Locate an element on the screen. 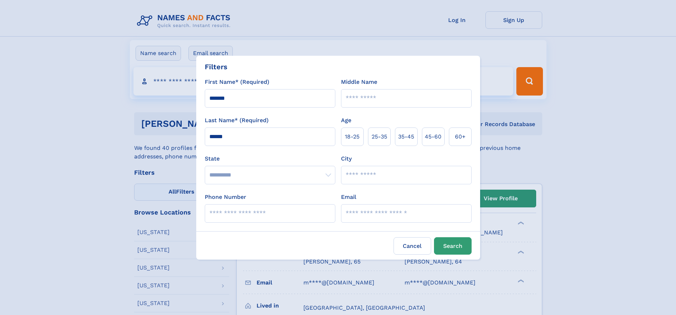 The height and width of the screenshot is (315, 676). button: Search is located at coordinates (453, 246).